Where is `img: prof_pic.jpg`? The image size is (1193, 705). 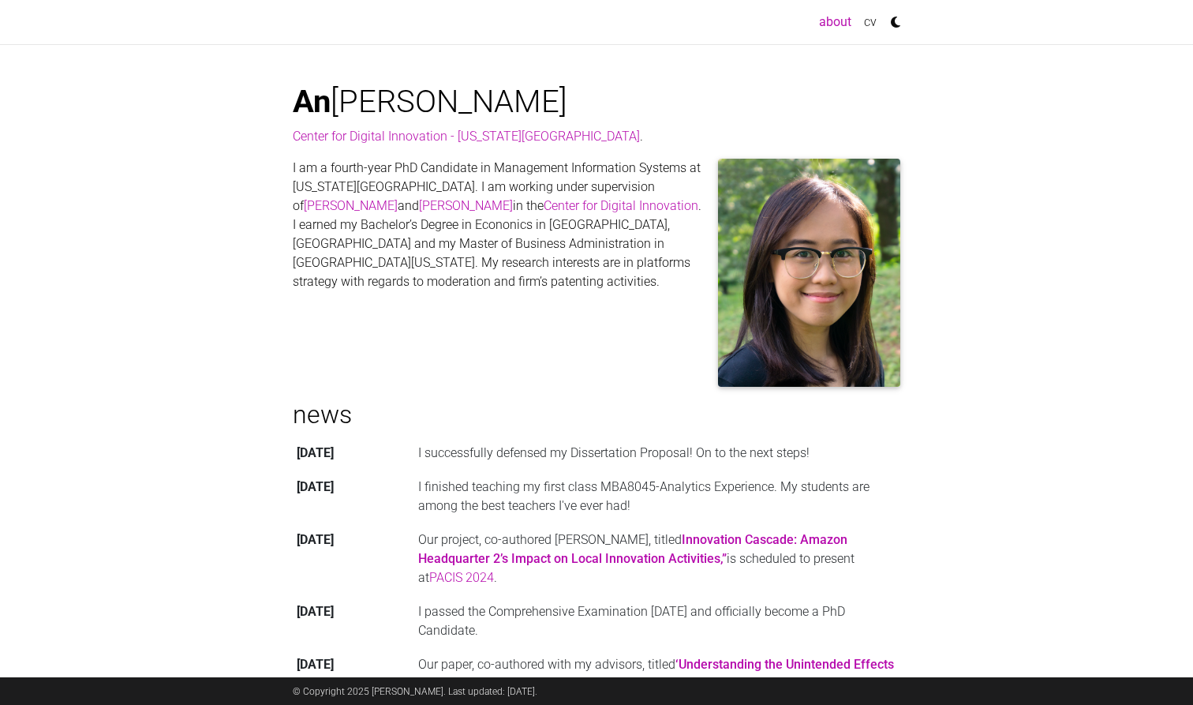
img: prof_pic.jpg is located at coordinates (809, 272).